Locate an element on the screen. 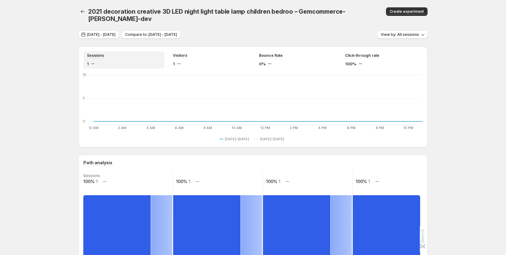 This screenshot has width=506, height=255. text: 10 AM is located at coordinates (237, 128).